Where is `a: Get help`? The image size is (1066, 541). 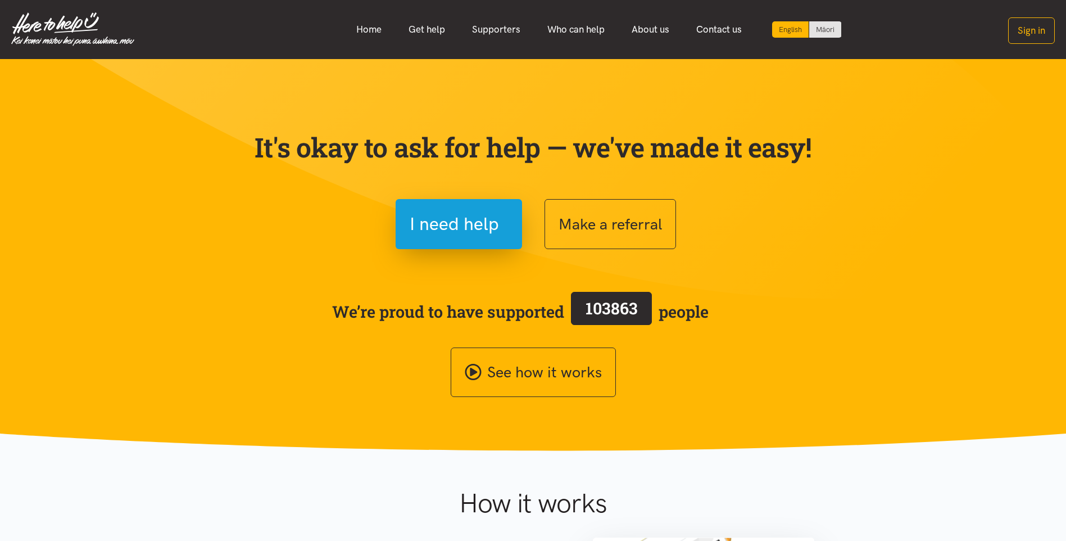 a: Get help is located at coordinates (427, 29).